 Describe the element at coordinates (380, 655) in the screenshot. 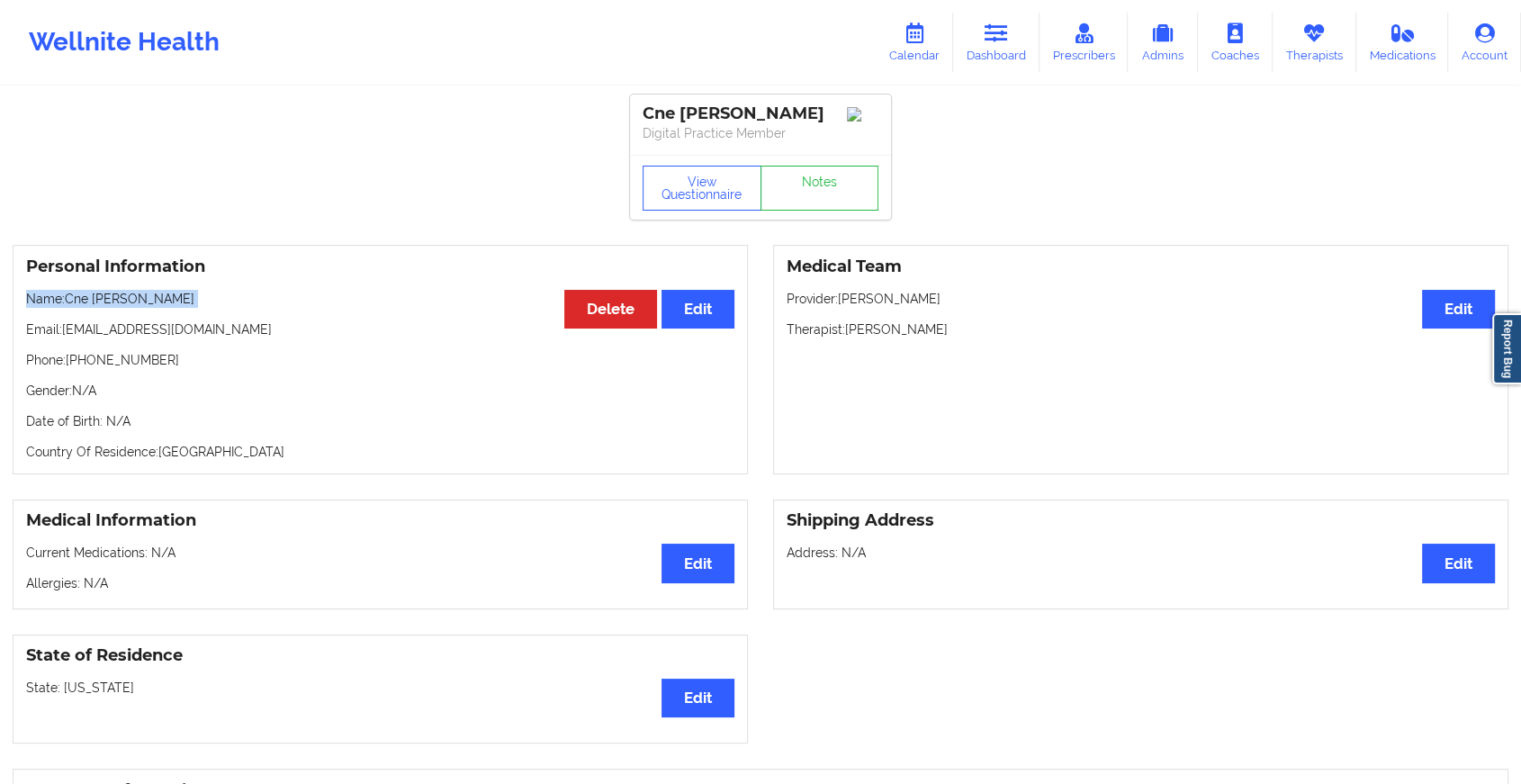

I see `h3: State of Residence` at that location.